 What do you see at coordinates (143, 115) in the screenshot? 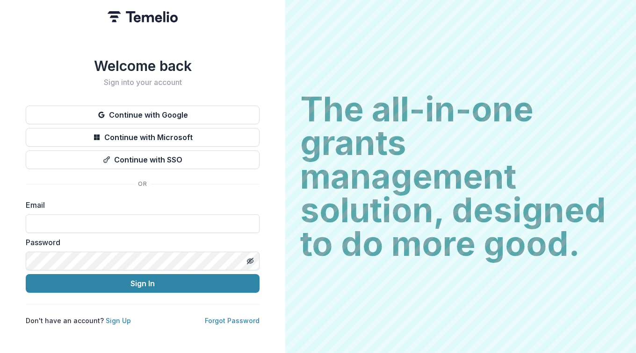
I see `button: Continue with Google` at bounding box center [143, 115].